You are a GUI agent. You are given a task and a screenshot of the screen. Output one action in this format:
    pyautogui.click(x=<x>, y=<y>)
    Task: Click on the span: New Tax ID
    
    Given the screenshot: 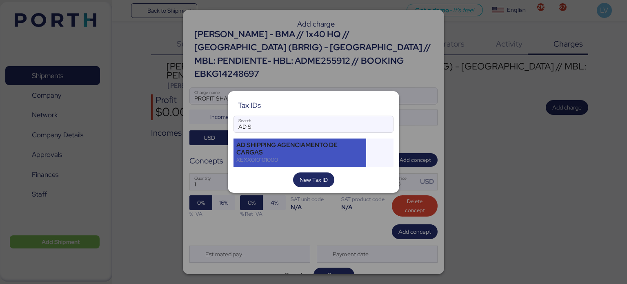 What is the action you would take?
    pyautogui.click(x=313, y=180)
    